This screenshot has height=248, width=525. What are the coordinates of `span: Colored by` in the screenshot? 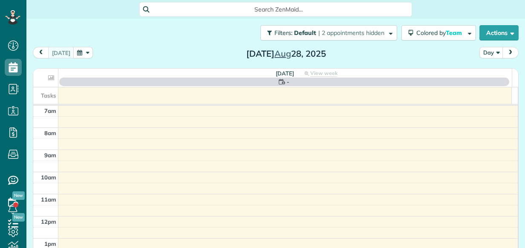 It's located at (440, 33).